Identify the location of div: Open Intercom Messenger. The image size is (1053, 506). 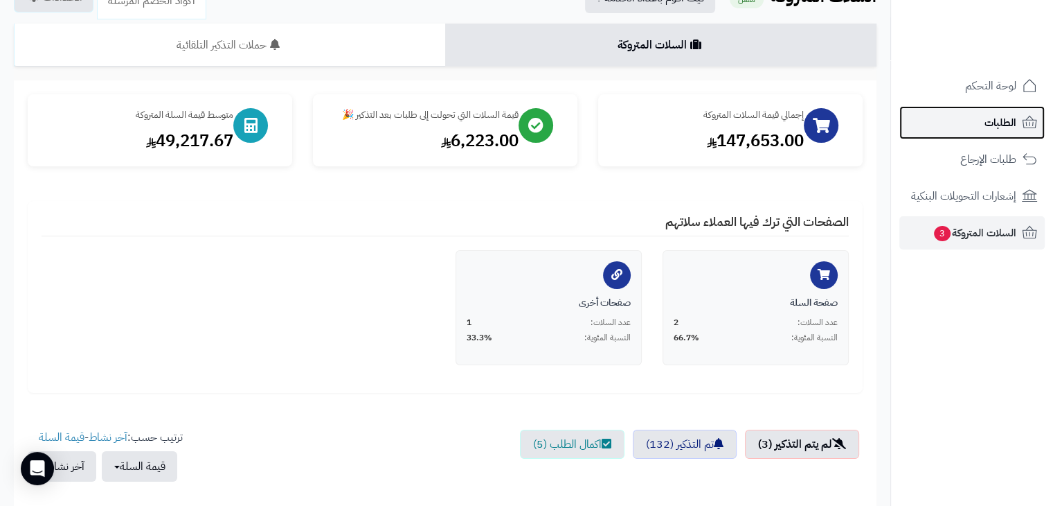
(37, 468).